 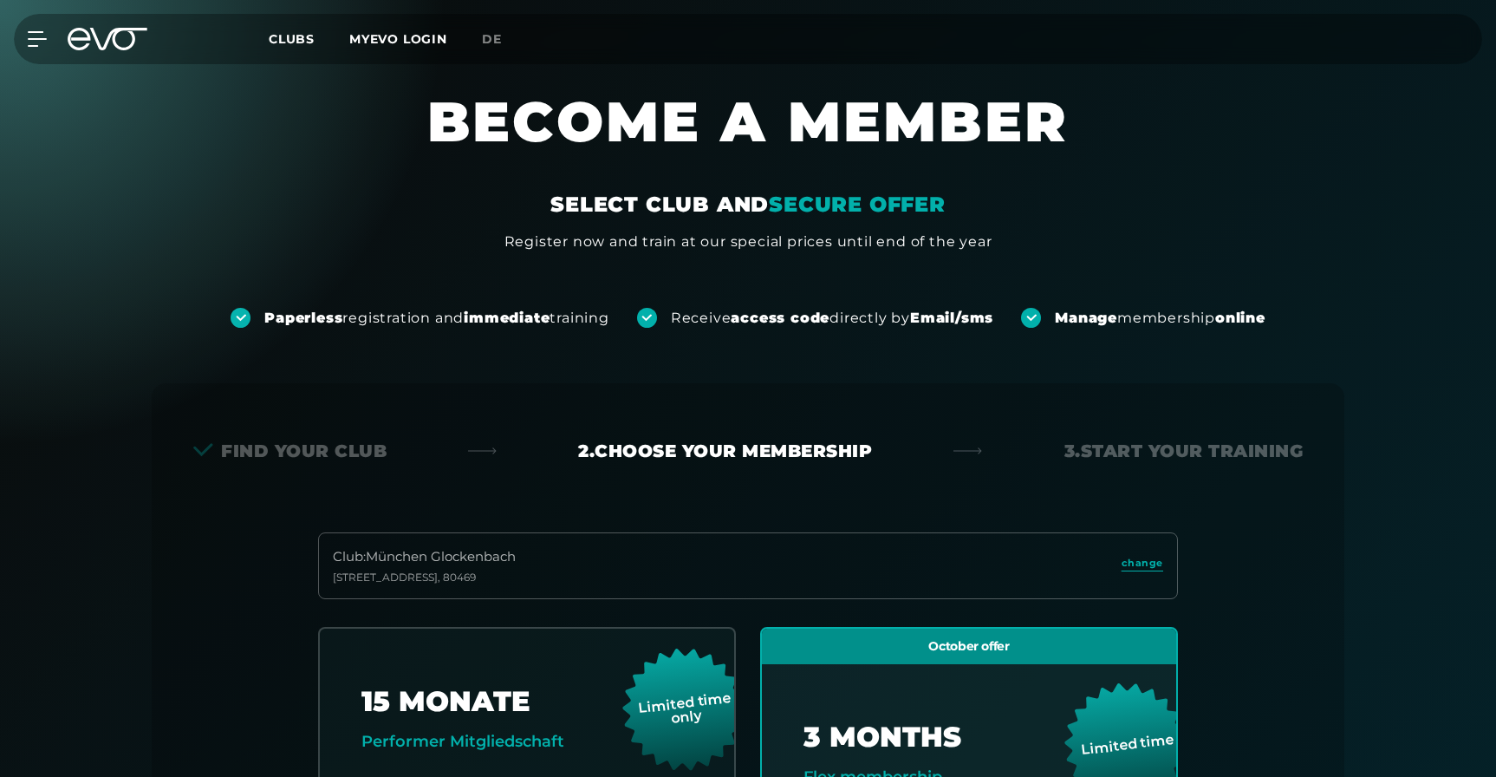 I want to click on strong: Email/sms, so click(x=952, y=317).